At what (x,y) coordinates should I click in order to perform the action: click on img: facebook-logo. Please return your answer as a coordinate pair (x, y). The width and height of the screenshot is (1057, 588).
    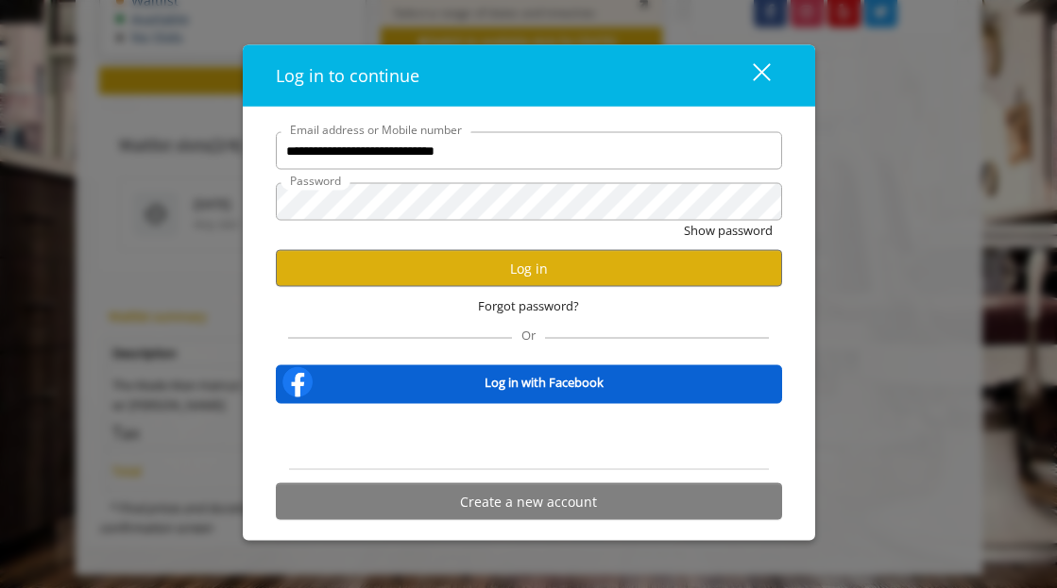
    Looking at the image, I should click on (297, 382).